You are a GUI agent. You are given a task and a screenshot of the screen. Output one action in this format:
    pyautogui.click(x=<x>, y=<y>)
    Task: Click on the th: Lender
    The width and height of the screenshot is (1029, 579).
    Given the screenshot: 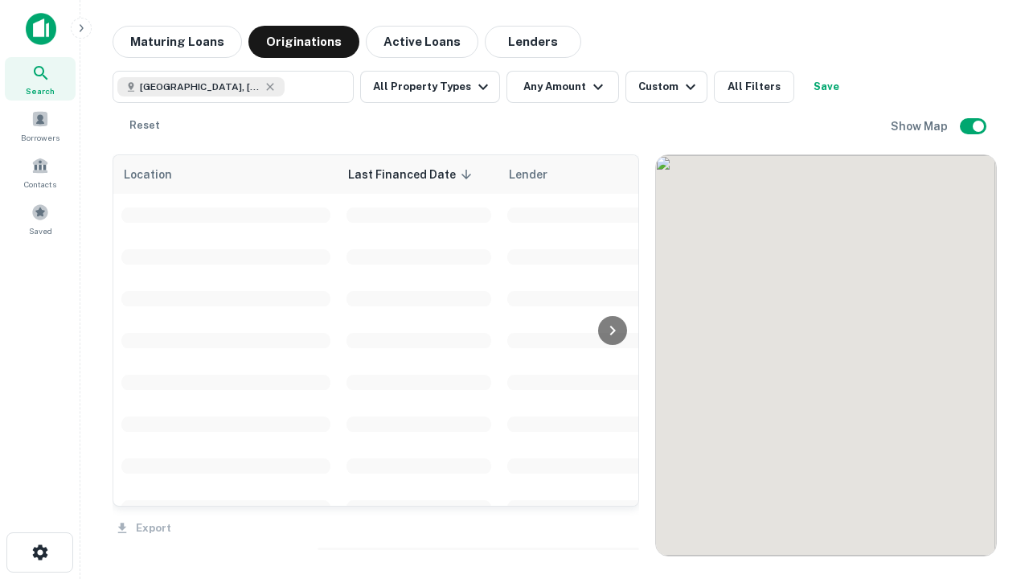 What is the action you would take?
    pyautogui.click(x=628, y=174)
    